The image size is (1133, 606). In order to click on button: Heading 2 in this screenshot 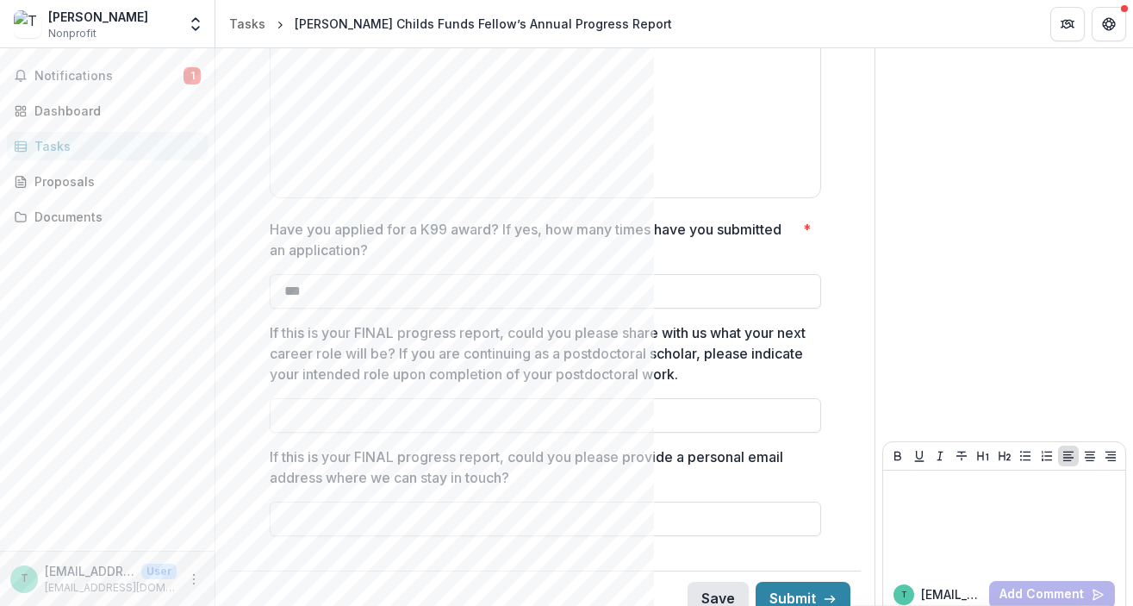, I will do `click(1005, 456)`.